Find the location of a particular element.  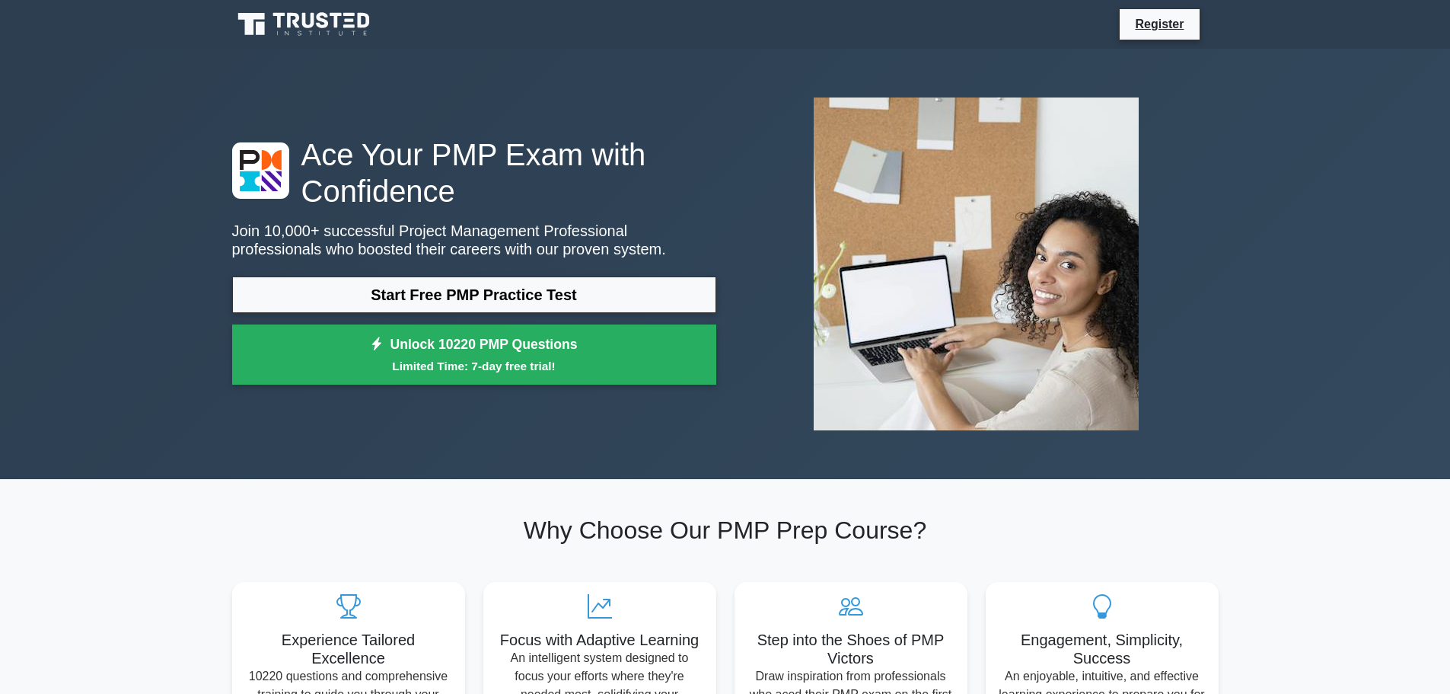

h5: Experience Tailored Excellence is located at coordinates (349, 649).